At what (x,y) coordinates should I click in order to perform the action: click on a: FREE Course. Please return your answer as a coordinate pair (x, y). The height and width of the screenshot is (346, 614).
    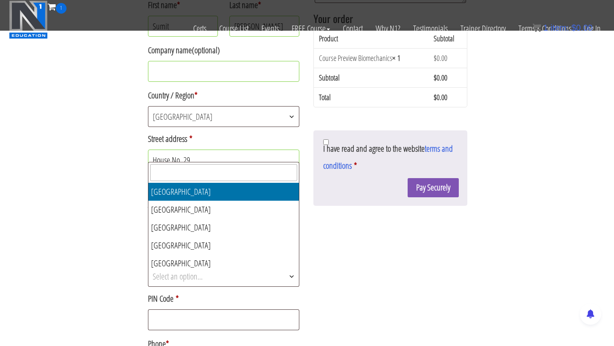
    Looking at the image, I should click on (311, 29).